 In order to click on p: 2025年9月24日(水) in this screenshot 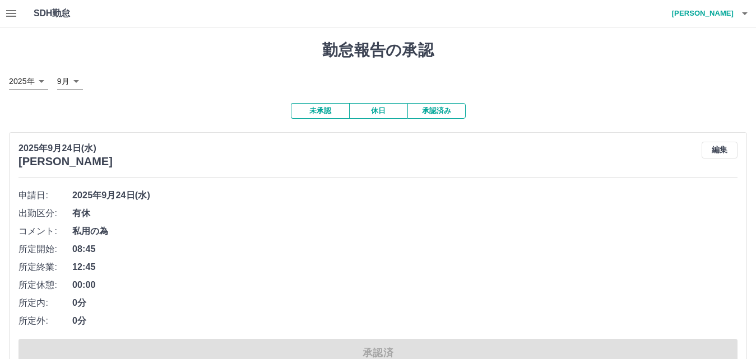, I will do `click(66, 148)`.